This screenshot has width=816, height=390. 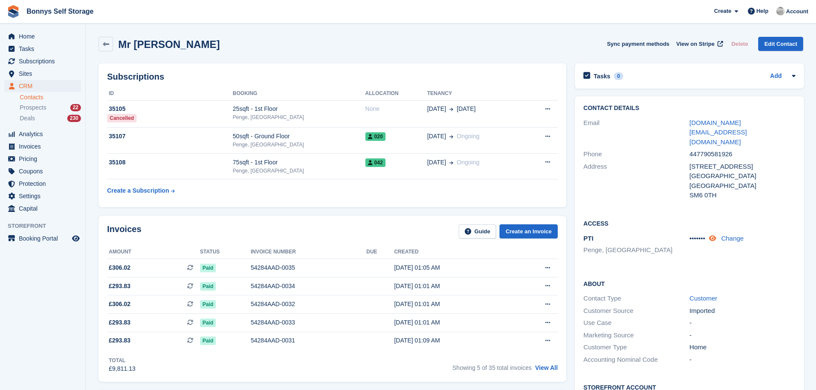 I want to click on div: None, so click(x=396, y=109).